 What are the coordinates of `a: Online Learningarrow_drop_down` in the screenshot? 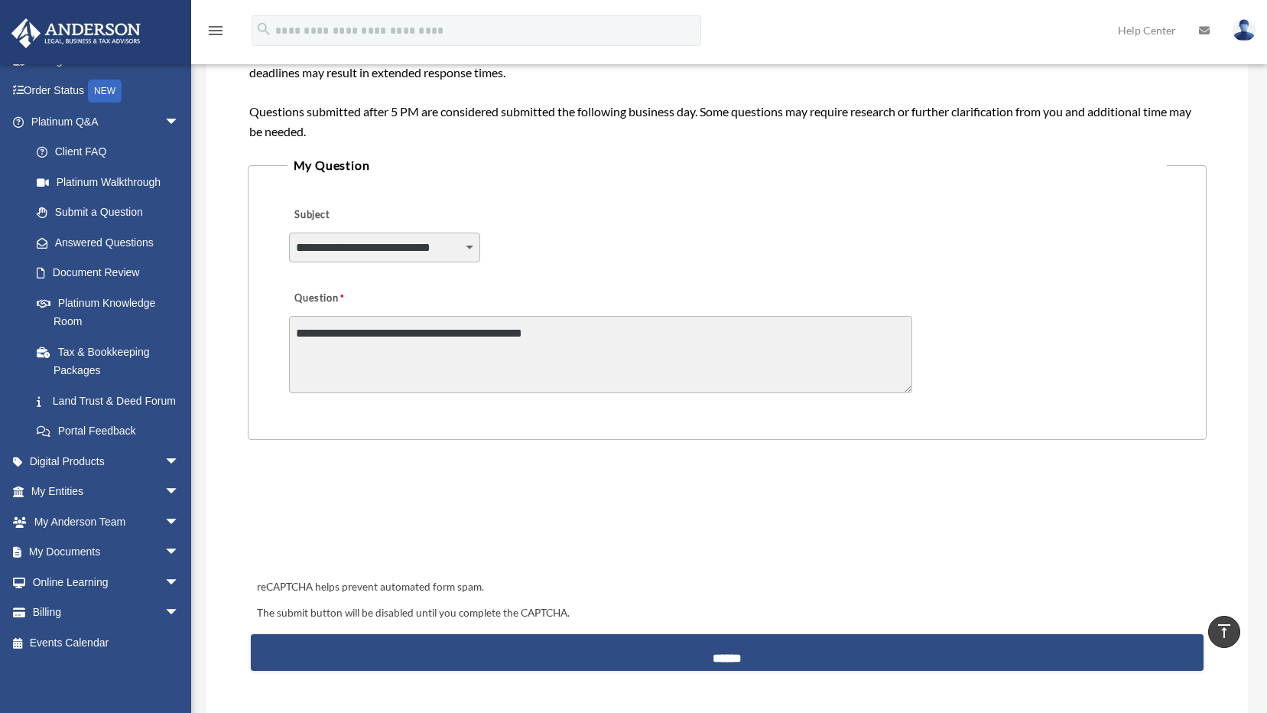 It's located at (106, 582).